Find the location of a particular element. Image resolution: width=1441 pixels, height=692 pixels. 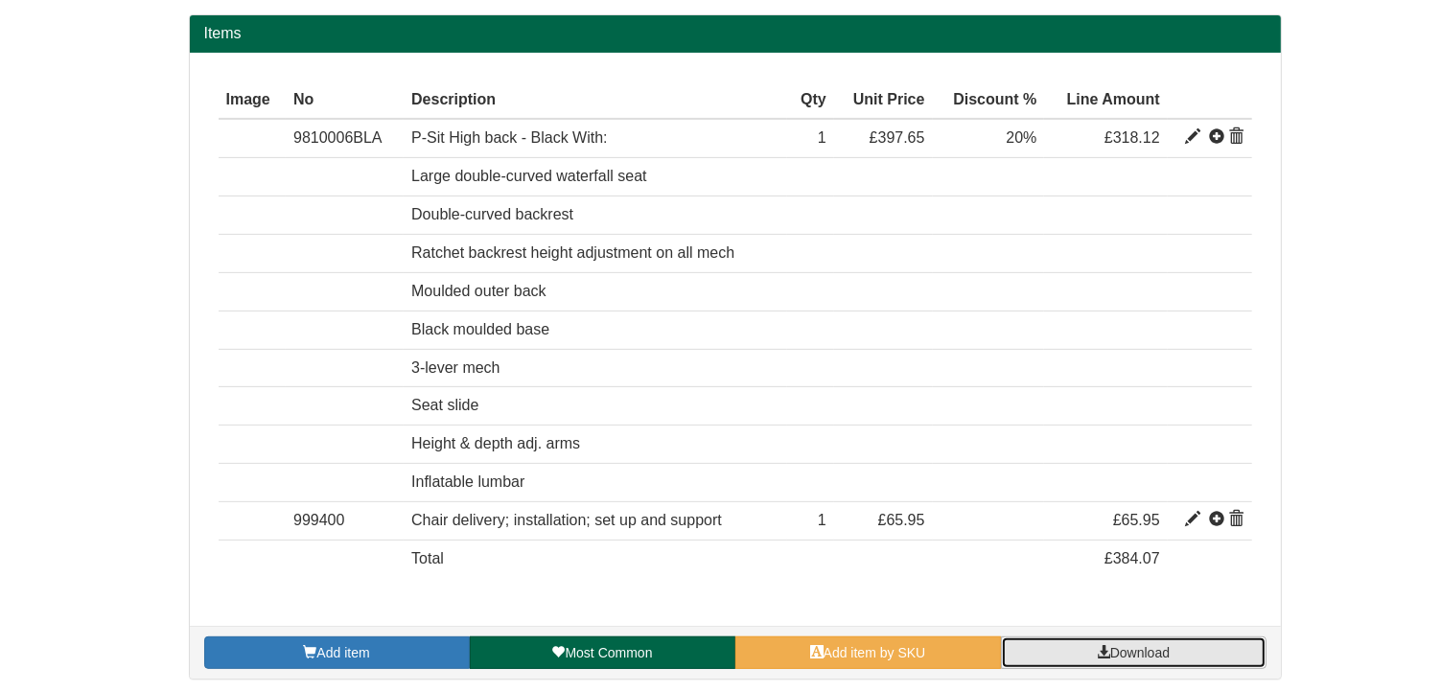

th: Unit Price is located at coordinates (883, 101).